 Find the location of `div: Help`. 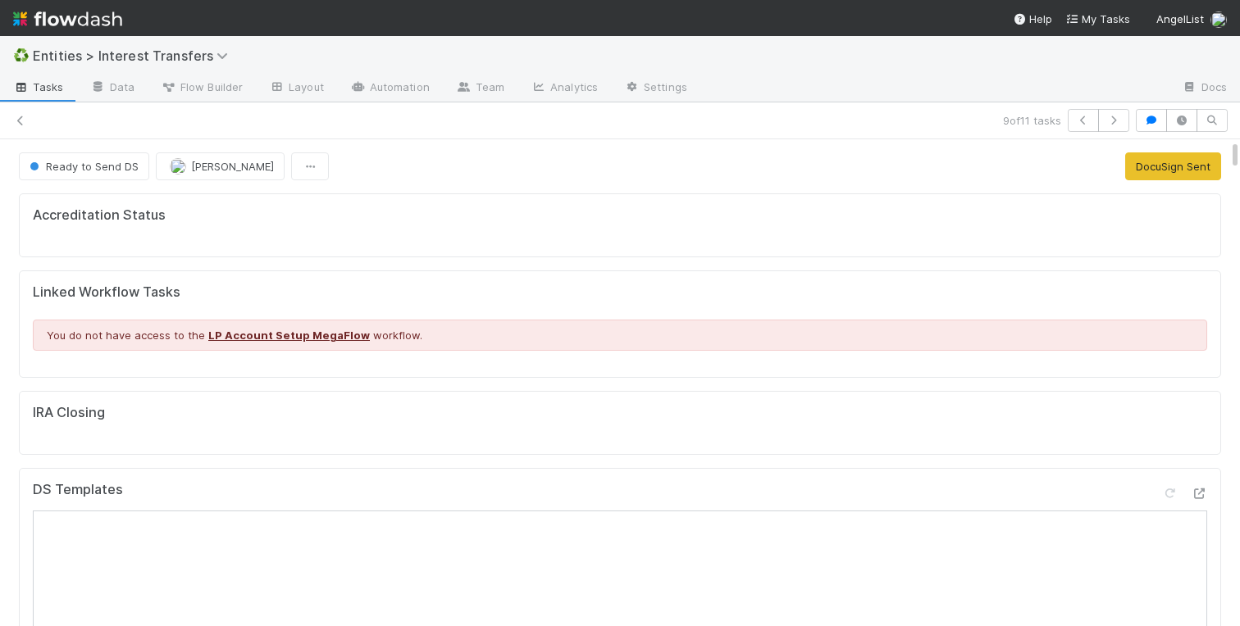

div: Help is located at coordinates (1032, 19).